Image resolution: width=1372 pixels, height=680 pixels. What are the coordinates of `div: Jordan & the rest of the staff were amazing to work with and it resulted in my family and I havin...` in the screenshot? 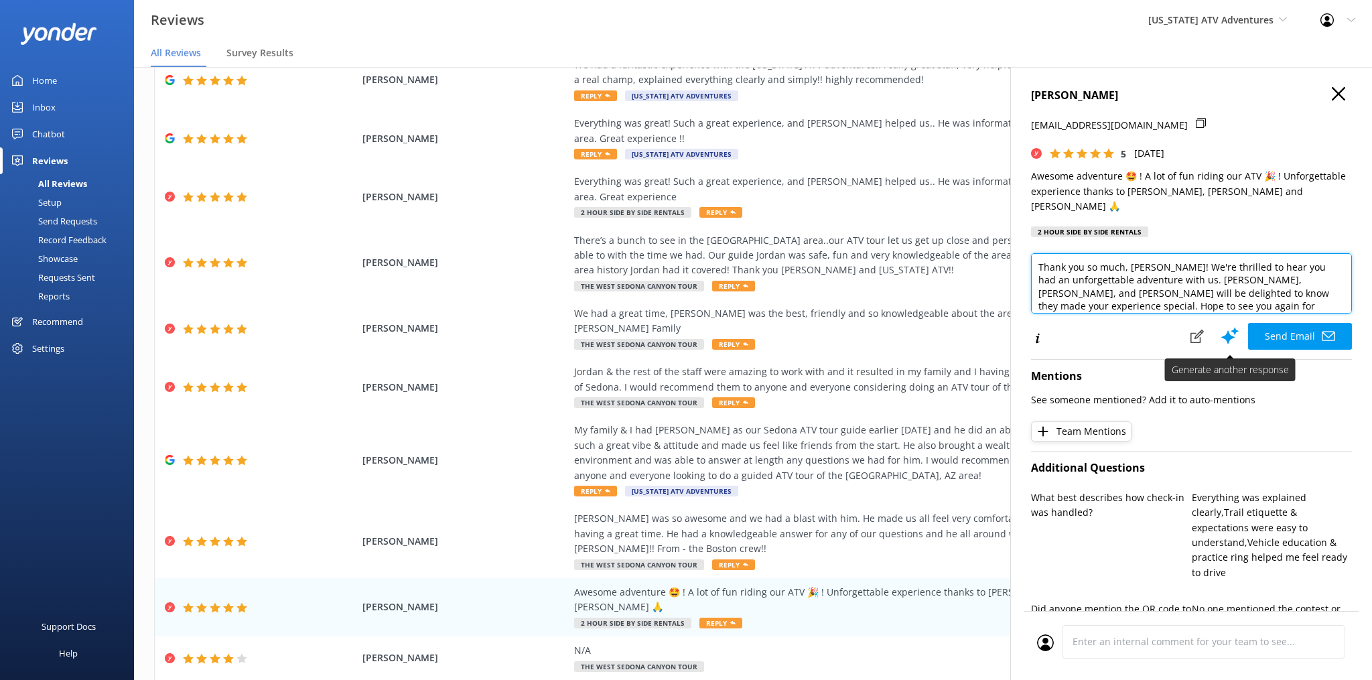 It's located at (879, 379).